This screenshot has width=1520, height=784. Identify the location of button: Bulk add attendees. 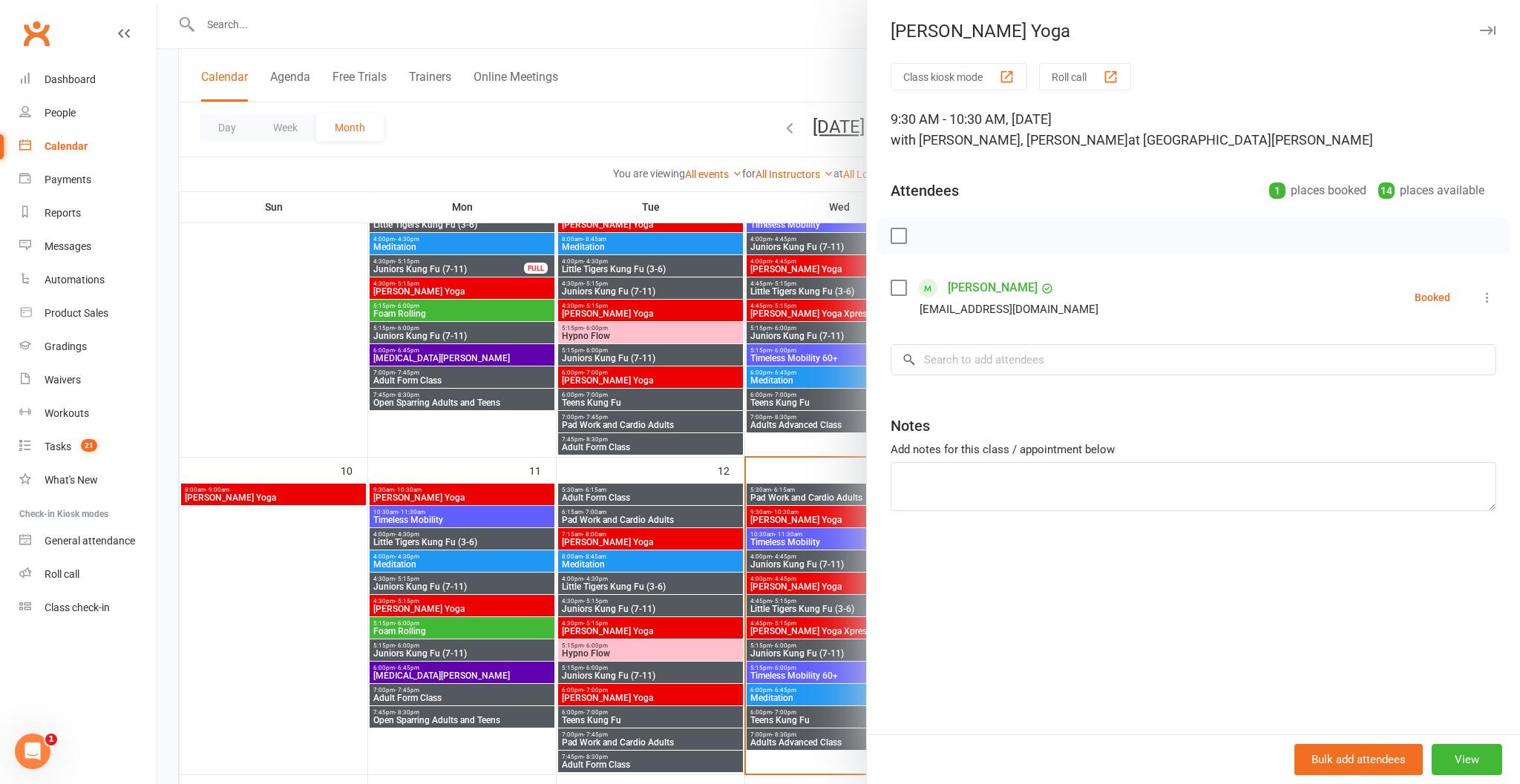
(1358, 760).